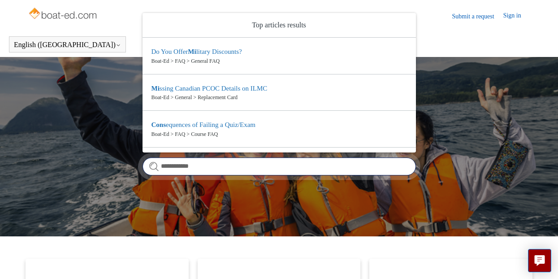  I want to click on input: Search, so click(279, 166).